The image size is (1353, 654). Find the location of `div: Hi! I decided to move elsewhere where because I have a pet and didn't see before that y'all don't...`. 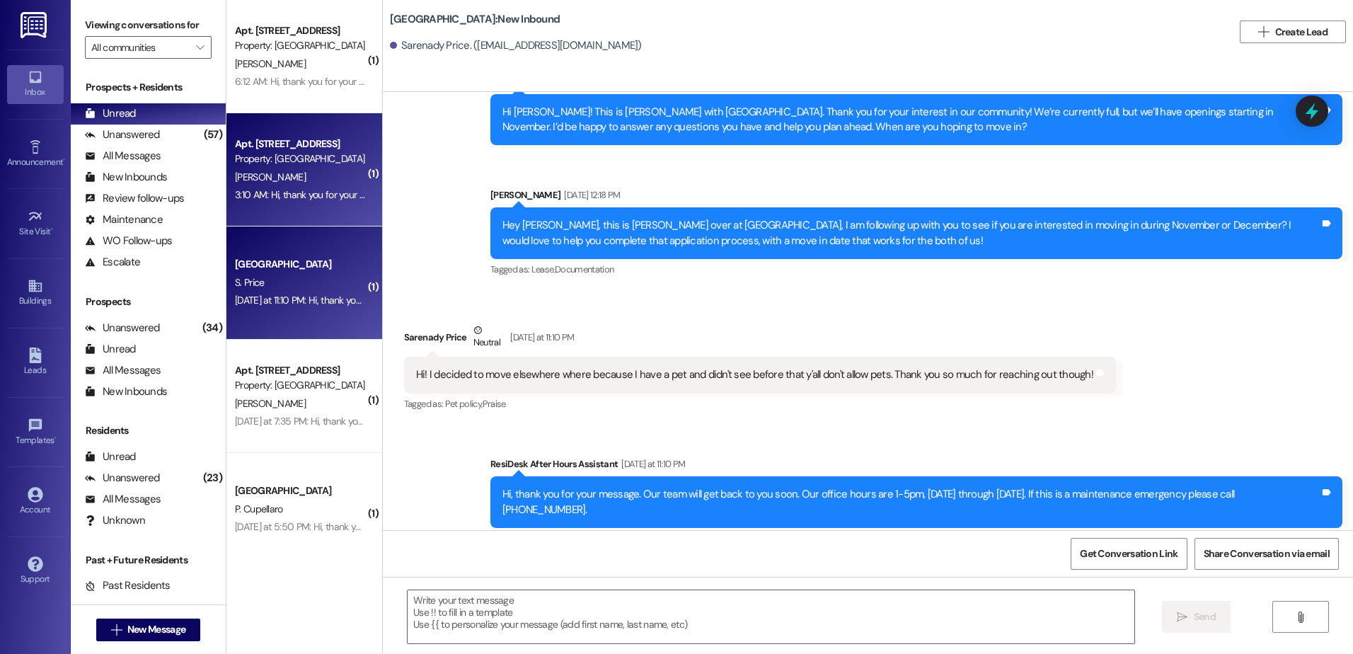

div: Hi! I decided to move elsewhere where because I have a pet and didn't see before that y'all don't... is located at coordinates (754, 374).